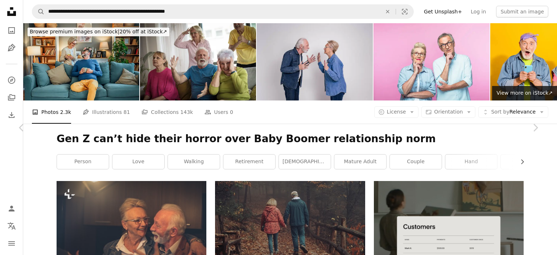 This screenshot has width=557, height=255. I want to click on span: 81, so click(127, 112).